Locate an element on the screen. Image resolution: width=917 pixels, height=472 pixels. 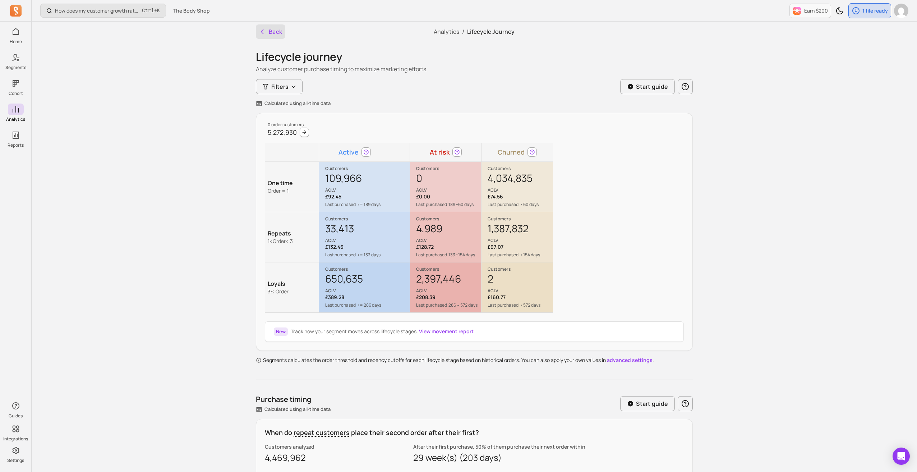
kbd: Ctrl is located at coordinates (148, 11).